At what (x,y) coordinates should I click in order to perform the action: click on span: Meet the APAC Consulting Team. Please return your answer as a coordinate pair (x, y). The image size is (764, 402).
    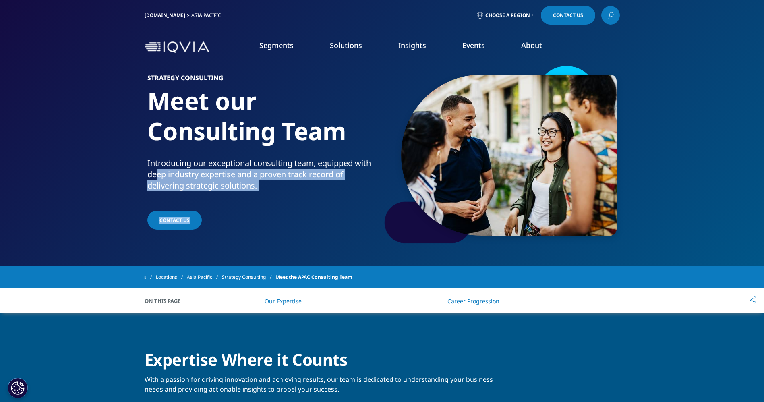
    Looking at the image, I should click on (314, 277).